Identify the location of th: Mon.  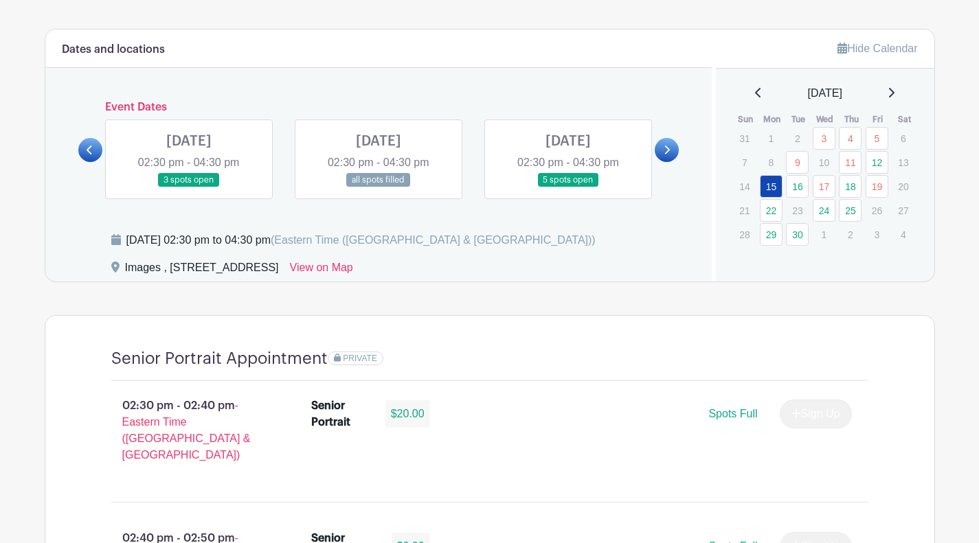
(772, 119).